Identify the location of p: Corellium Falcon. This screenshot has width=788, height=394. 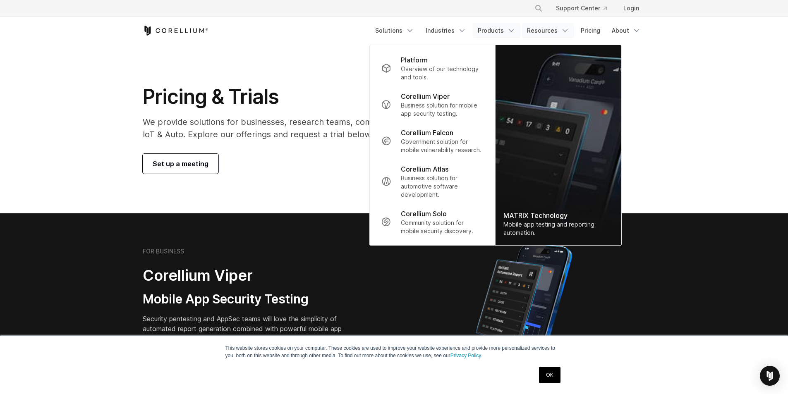
(427, 133).